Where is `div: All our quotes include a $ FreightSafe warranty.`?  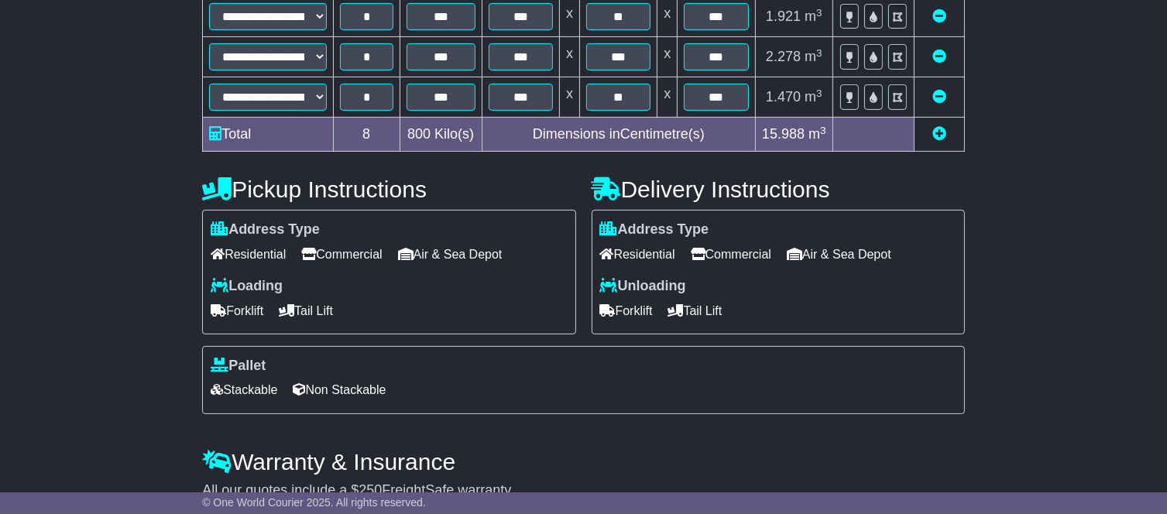
div: All our quotes include a $ FreightSafe warranty. is located at coordinates (583, 491).